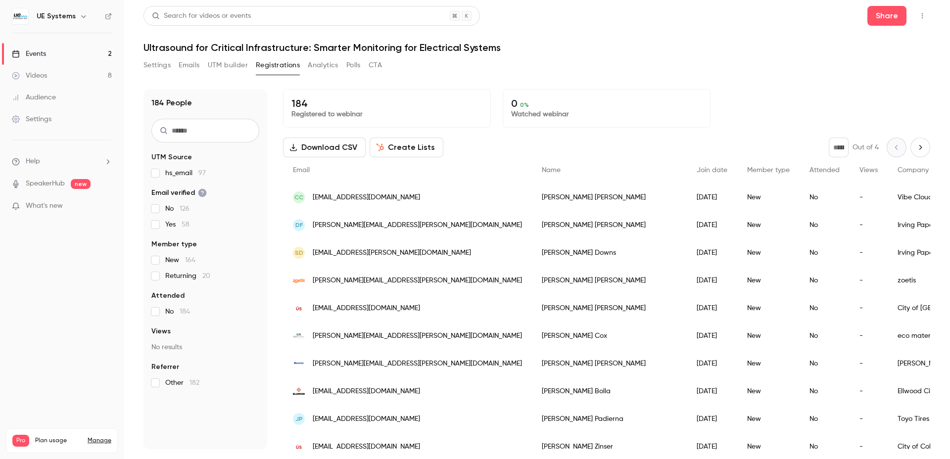 Image resolution: width=950 pixels, height=459 pixels. Describe the element at coordinates (29, 54) in the screenshot. I see `div: Events` at that location.